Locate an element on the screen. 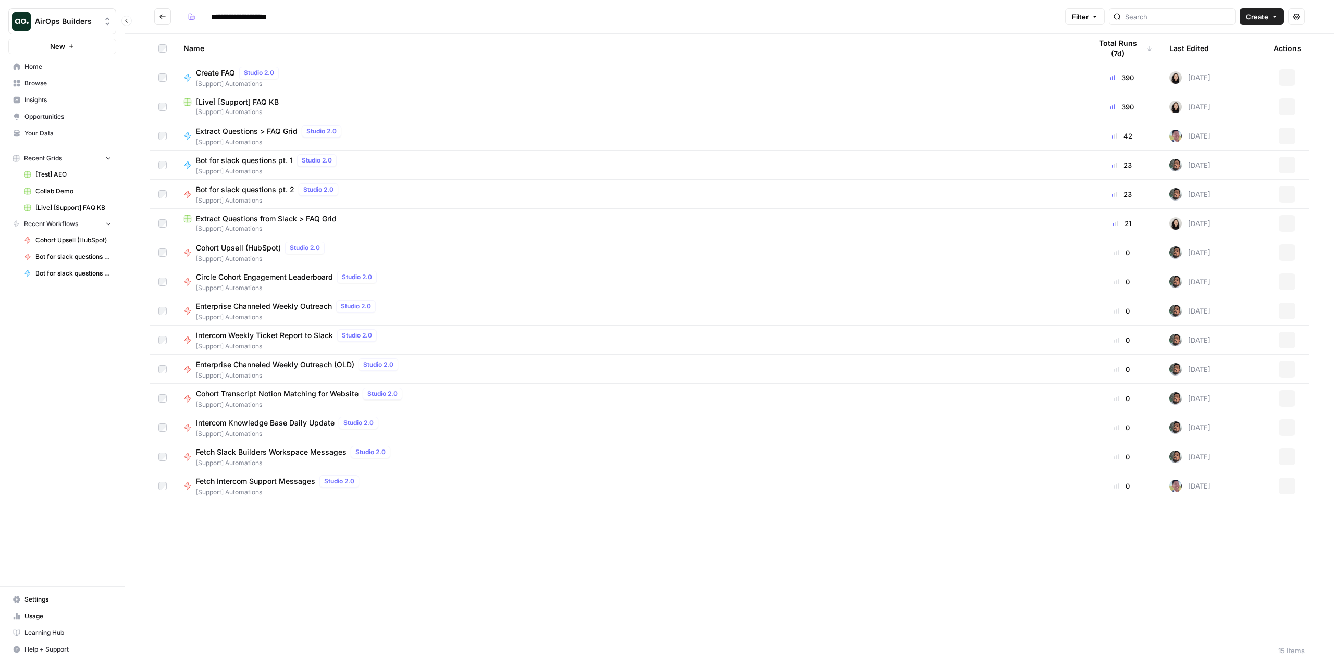 This screenshot has height=662, width=1334. span: Settings is located at coordinates (68, 600).